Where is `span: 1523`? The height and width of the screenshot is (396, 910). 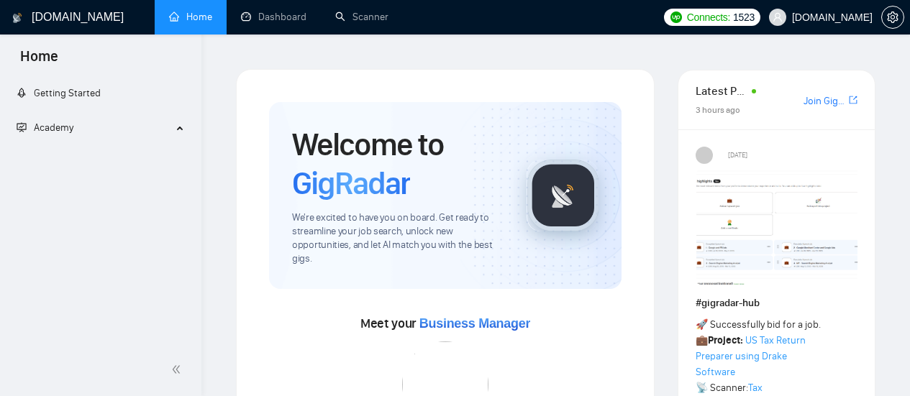 span: 1523 is located at coordinates (744, 17).